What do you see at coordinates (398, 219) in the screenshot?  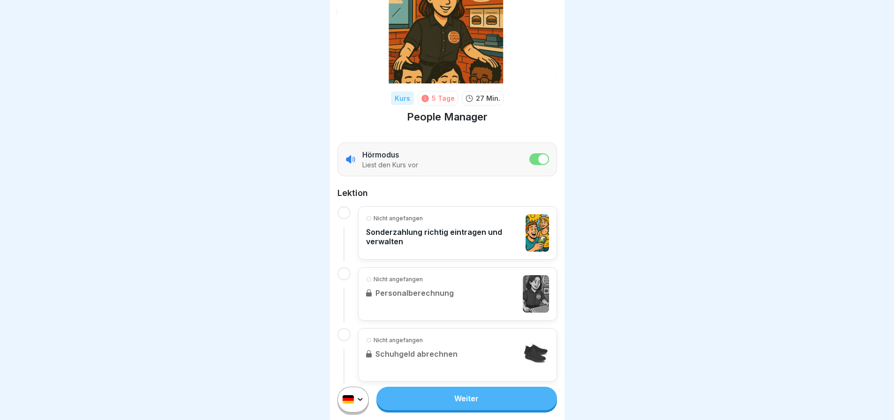 I see `p: Nicht angefangen` at bounding box center [398, 219].